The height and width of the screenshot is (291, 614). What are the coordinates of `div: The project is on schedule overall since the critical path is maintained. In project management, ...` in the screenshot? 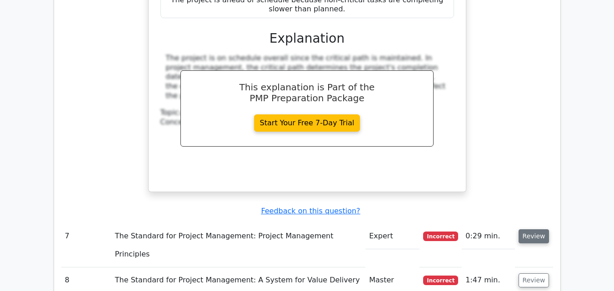 It's located at (307, 77).